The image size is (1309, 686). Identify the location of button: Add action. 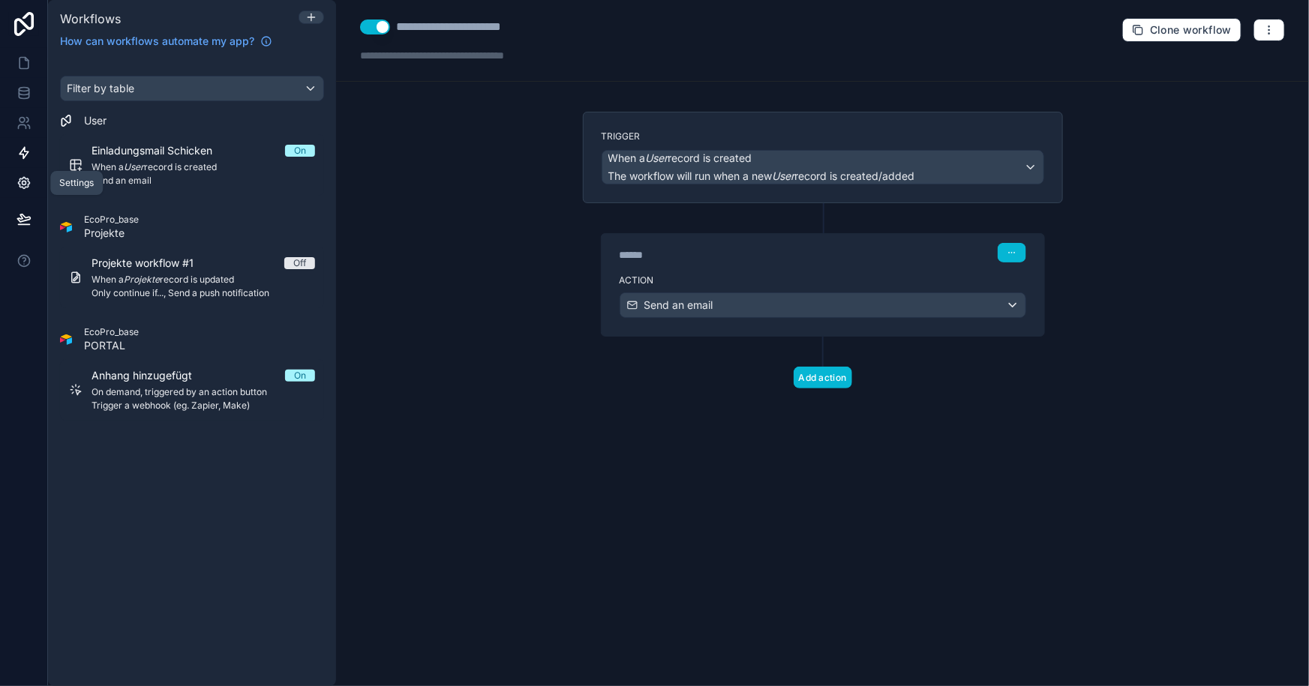
(823, 377).